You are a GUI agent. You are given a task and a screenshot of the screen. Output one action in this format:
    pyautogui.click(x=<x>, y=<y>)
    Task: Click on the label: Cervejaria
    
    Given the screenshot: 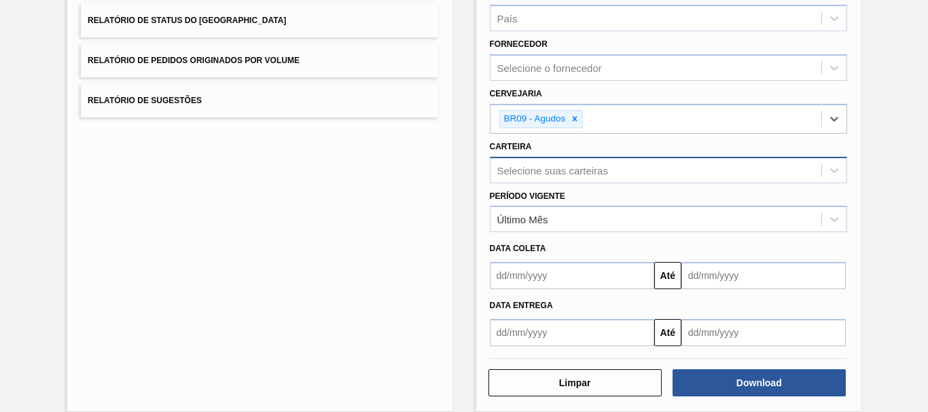 What is the action you would take?
    pyautogui.click(x=516, y=94)
    